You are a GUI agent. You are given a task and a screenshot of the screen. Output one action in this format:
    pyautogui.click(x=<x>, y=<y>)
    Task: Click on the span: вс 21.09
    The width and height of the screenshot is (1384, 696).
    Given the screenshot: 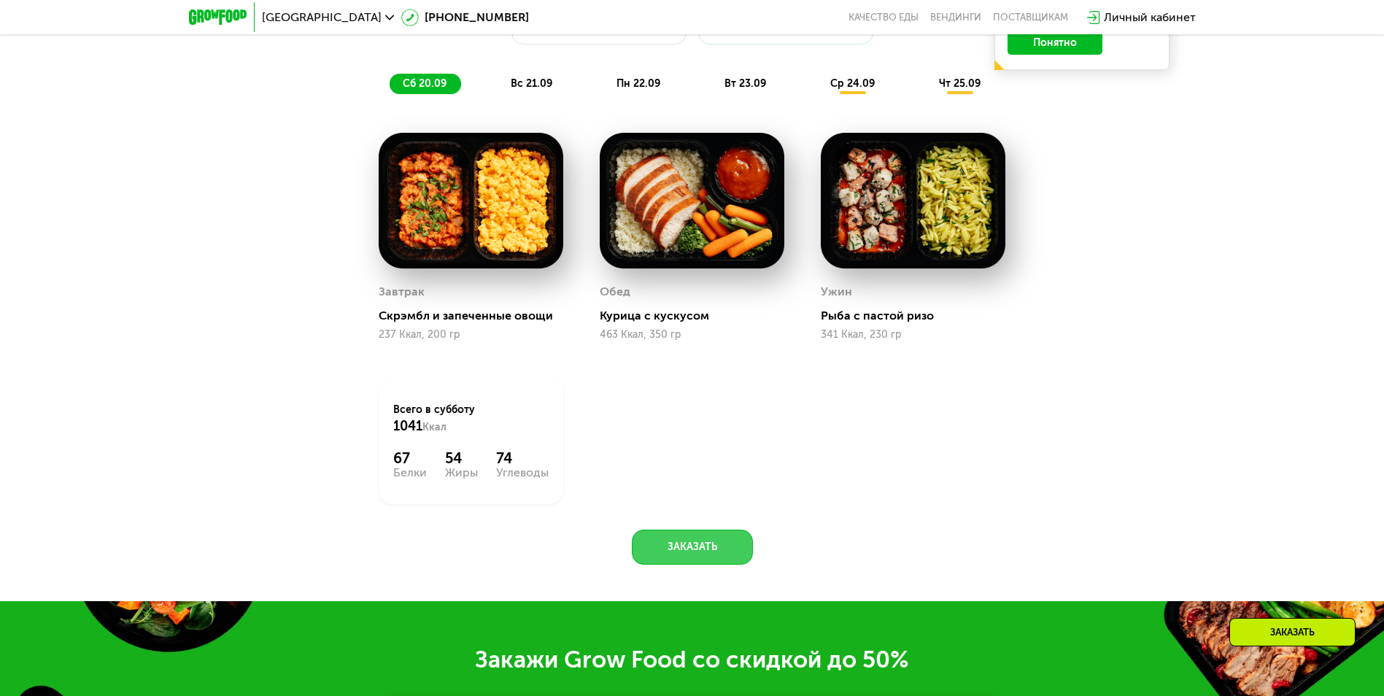 What is the action you would take?
    pyautogui.click(x=531, y=83)
    